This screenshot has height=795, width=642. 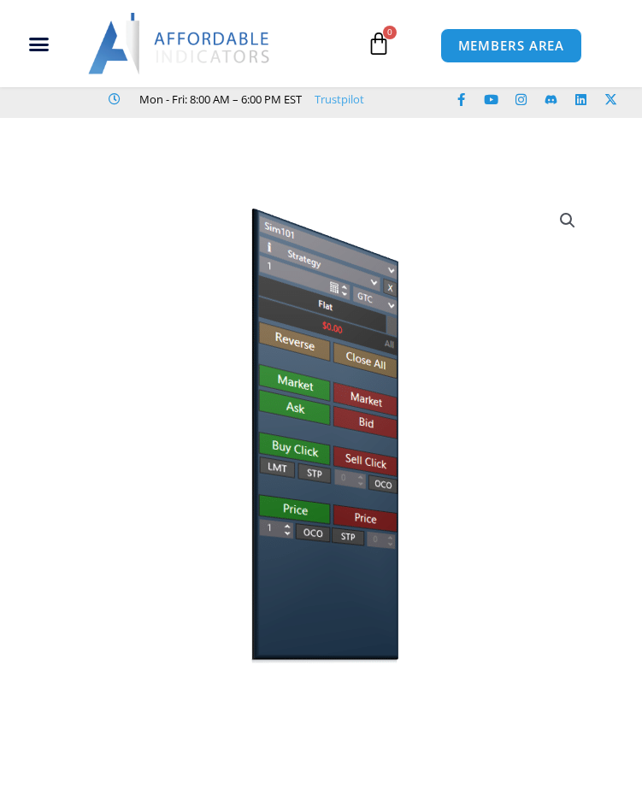 What do you see at coordinates (511, 45) in the screenshot?
I see `a: MEMBERS AREA` at bounding box center [511, 45].